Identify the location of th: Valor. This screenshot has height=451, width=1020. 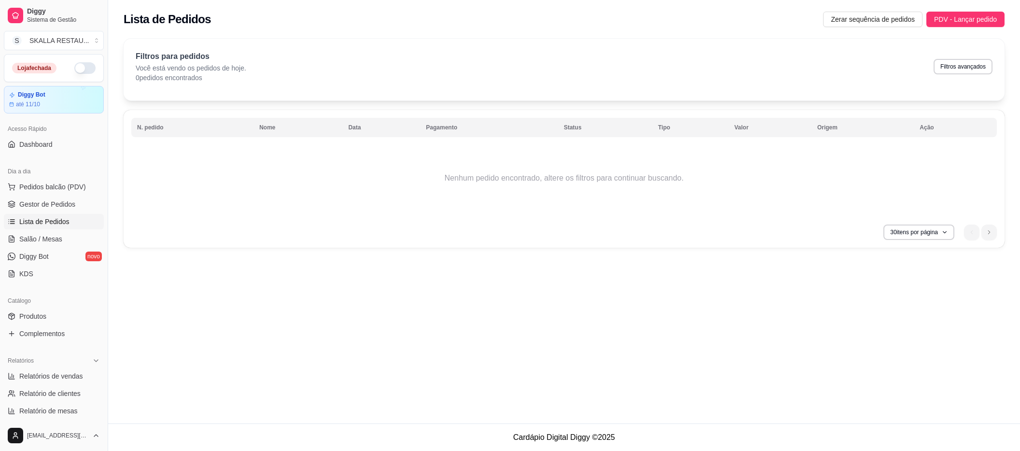
(770, 127).